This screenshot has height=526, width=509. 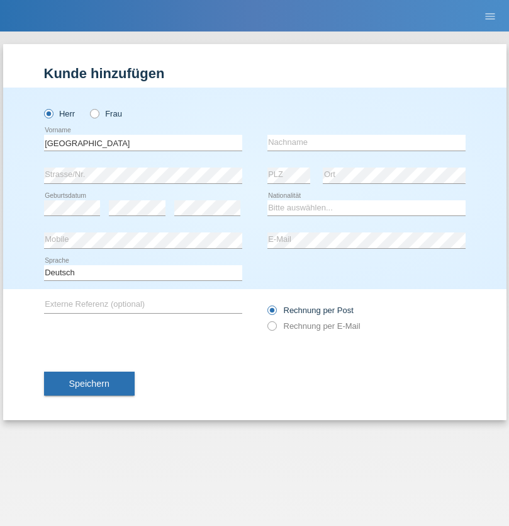 I want to click on input: Rechnung per Post, so click(x=271, y=313).